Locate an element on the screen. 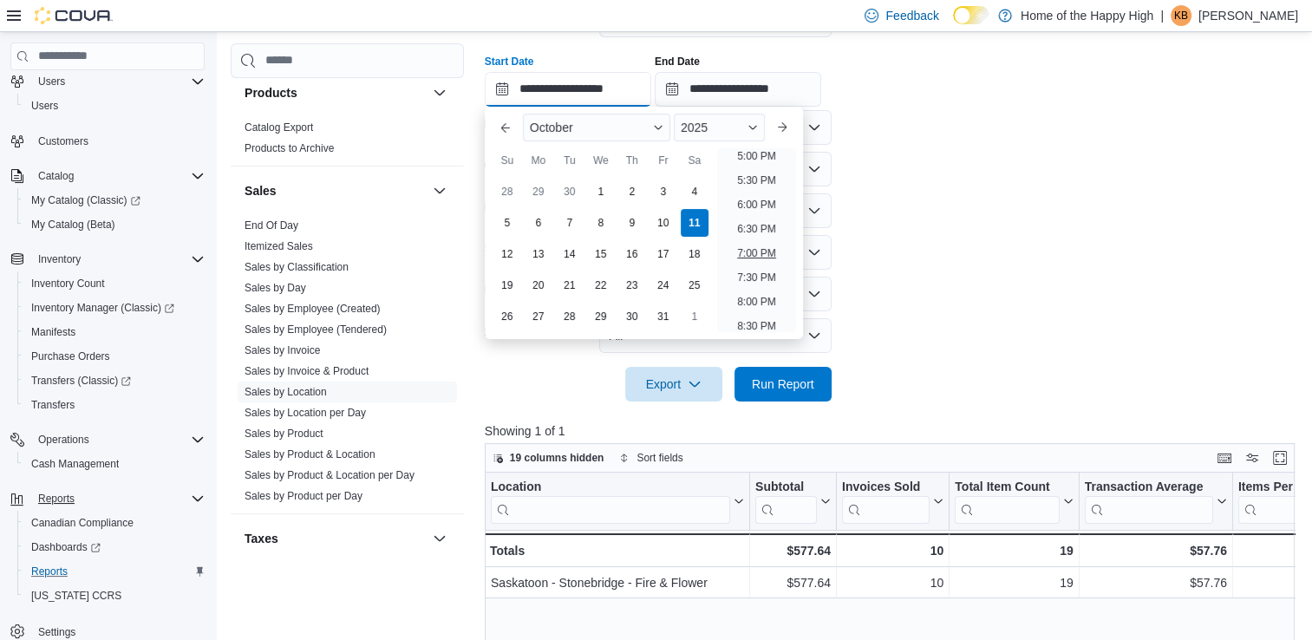 The width and height of the screenshot is (1312, 640). li: 5:00 PM is located at coordinates (756, 156).